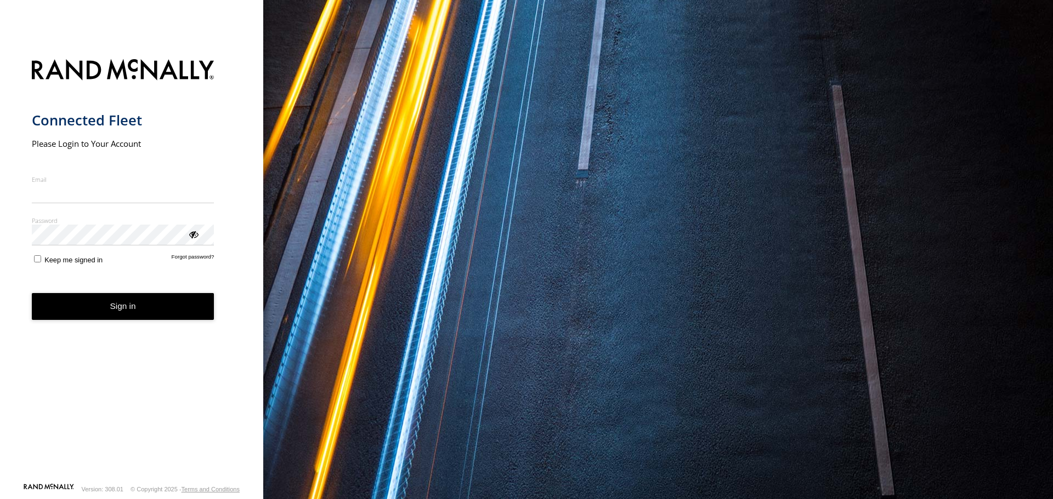  I want to click on img: Rand McNally, so click(123, 71).